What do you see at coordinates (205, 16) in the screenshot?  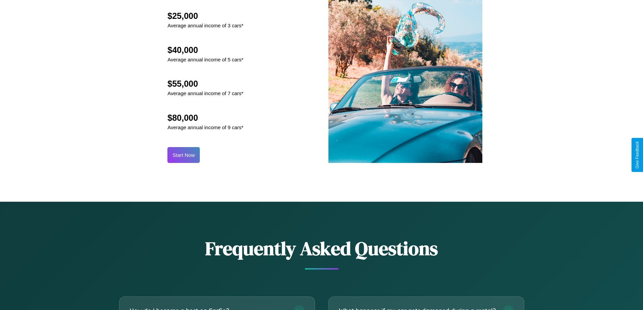 I see `h2: $25,000` at bounding box center [205, 16].